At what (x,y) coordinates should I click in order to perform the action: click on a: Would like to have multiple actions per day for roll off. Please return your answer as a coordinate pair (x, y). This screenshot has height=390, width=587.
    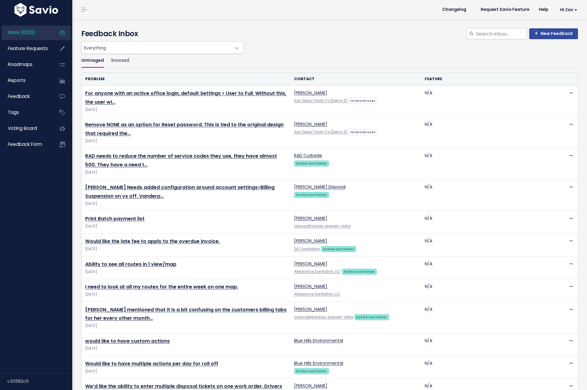
    Looking at the image, I should click on (152, 363).